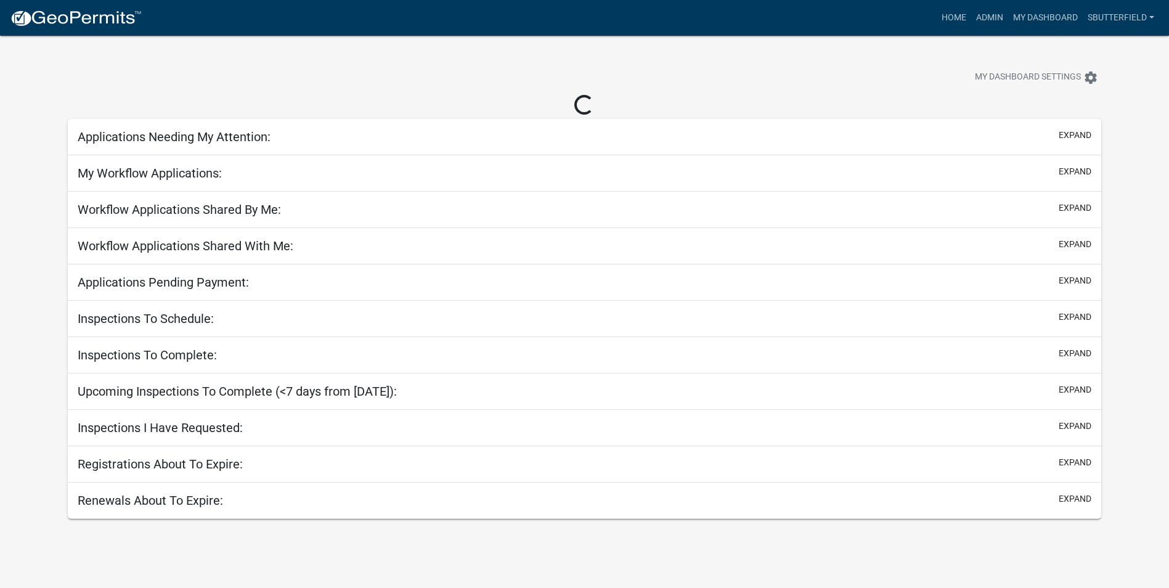  I want to click on span: My Dashboard Settings, so click(1028, 78).